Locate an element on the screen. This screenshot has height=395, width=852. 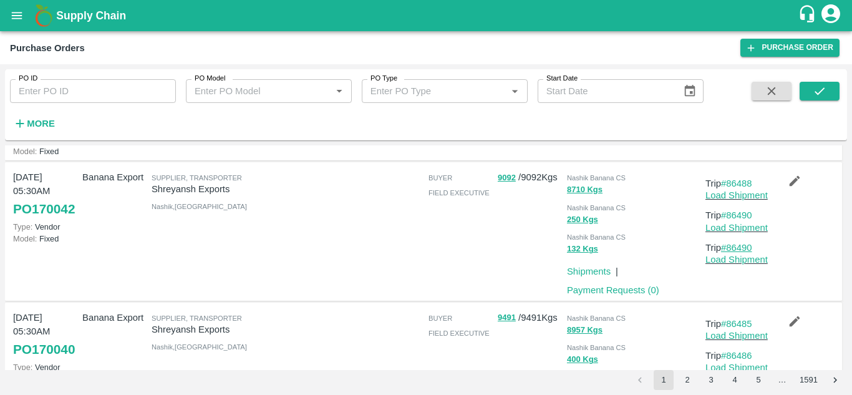
button: 9491 is located at coordinates (506, 317).